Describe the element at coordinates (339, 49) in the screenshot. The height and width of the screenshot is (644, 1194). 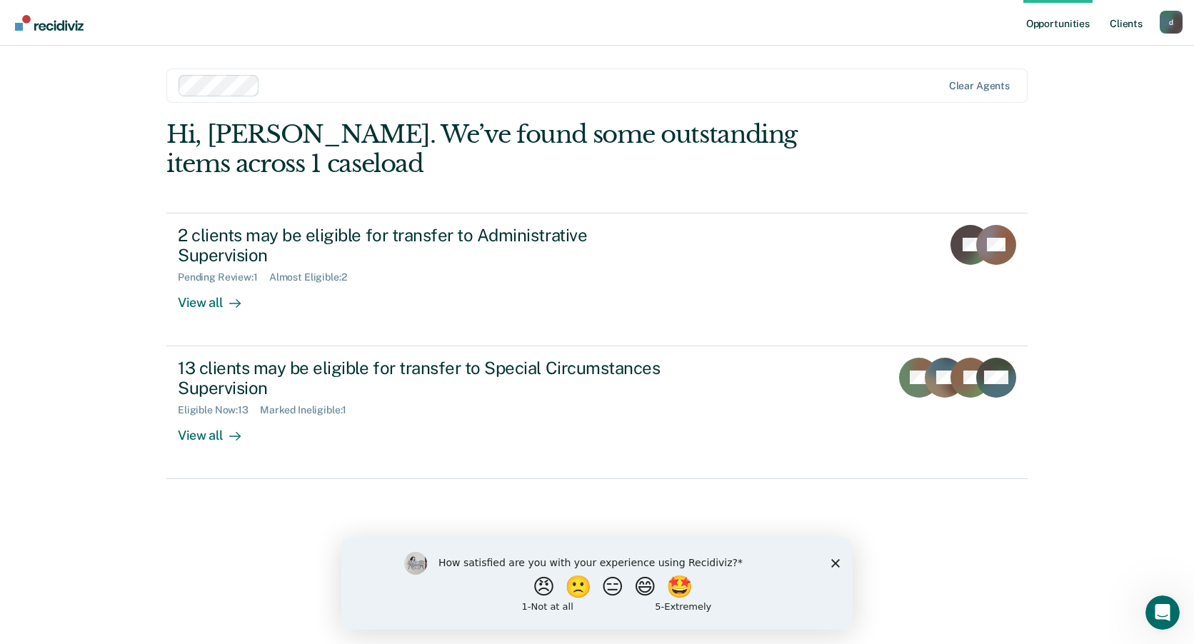
I see `button: 5` at that location.